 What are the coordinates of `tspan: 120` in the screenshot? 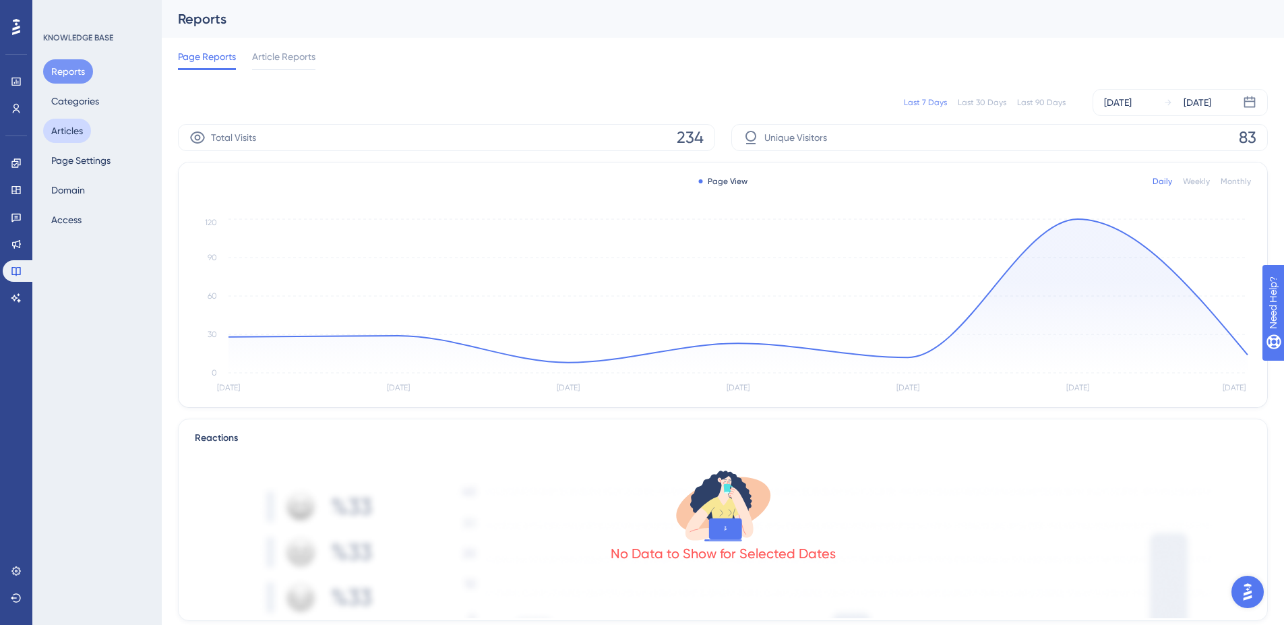 It's located at (211, 222).